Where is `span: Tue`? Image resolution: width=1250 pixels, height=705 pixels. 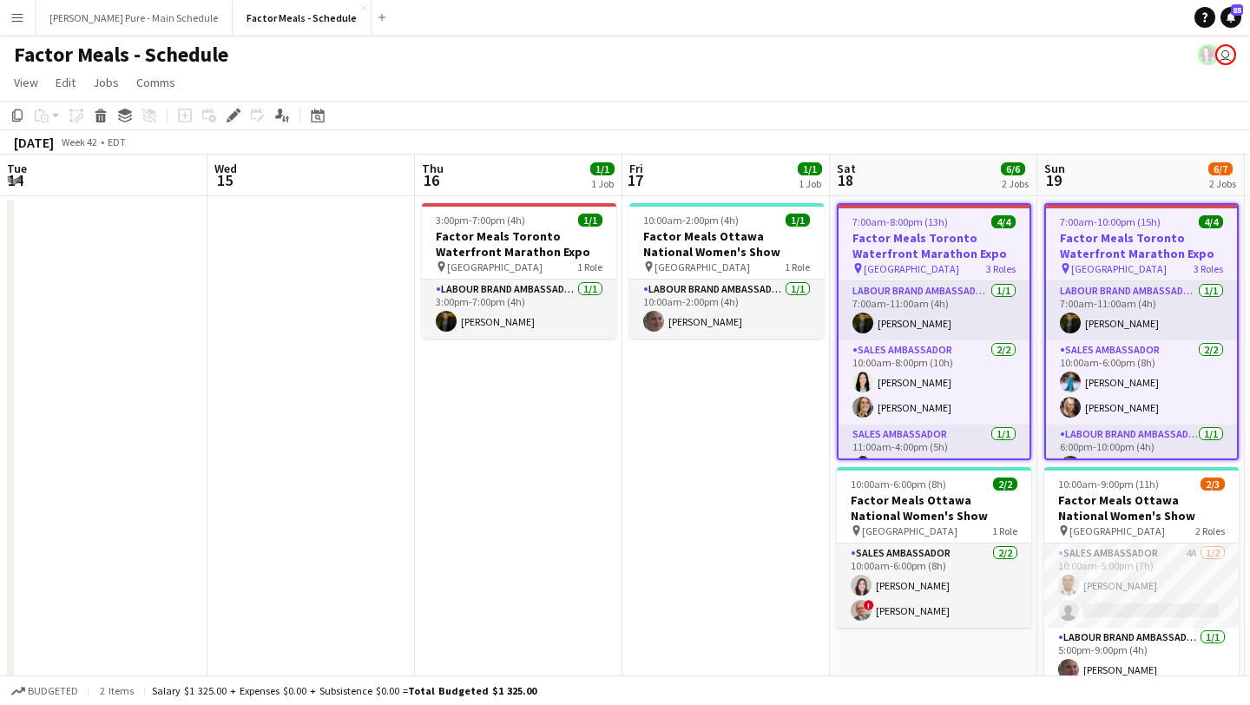
span: Tue is located at coordinates (16, 168).